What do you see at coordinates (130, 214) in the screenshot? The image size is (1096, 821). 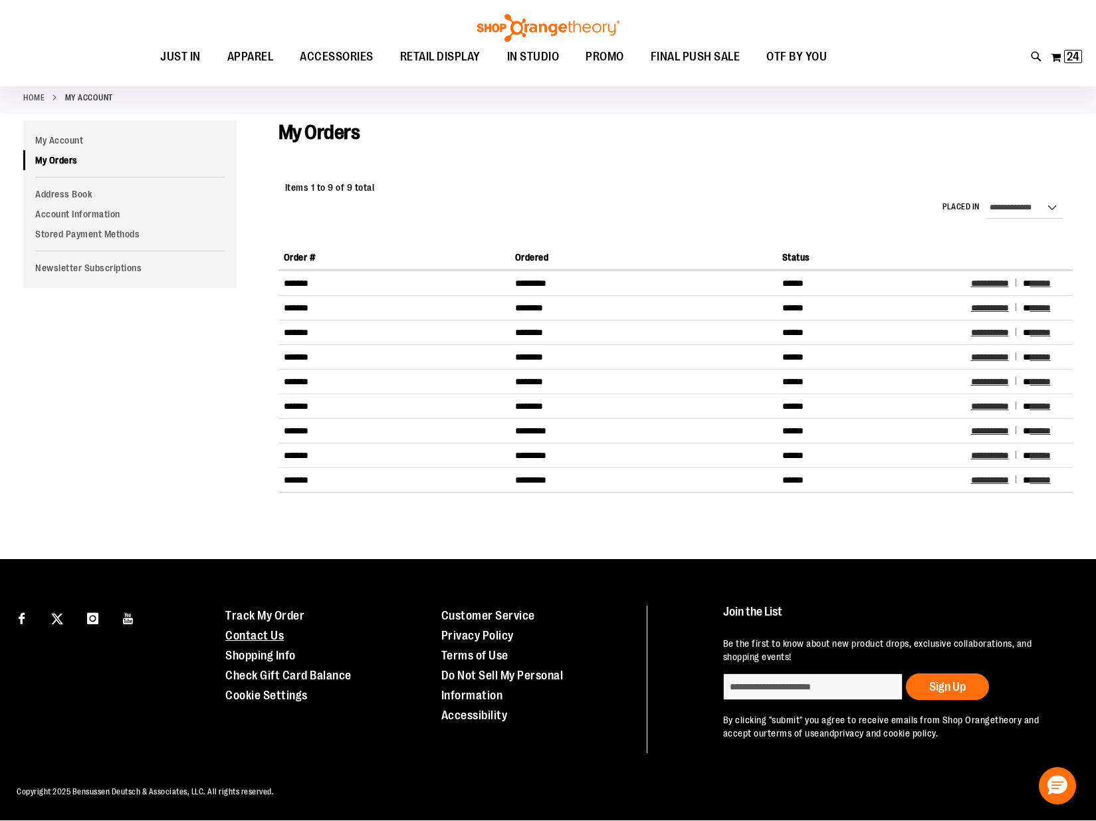 I see `a: Account Information` at bounding box center [130, 214].